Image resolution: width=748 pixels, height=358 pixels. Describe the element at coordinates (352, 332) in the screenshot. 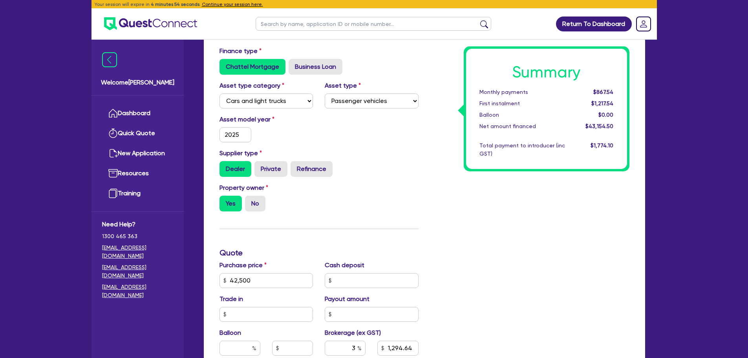

I see `label: Brokerage (ex GST)` at that location.